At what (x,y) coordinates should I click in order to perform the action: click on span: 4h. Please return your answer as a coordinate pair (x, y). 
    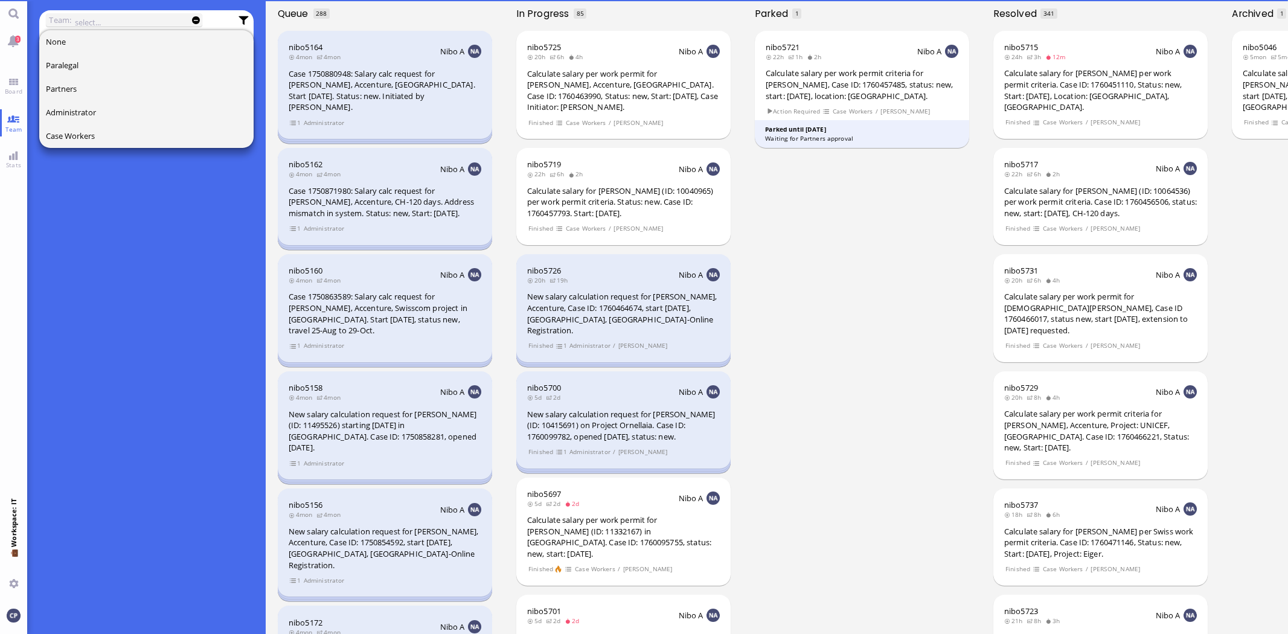
    Looking at the image, I should click on (1054, 280).